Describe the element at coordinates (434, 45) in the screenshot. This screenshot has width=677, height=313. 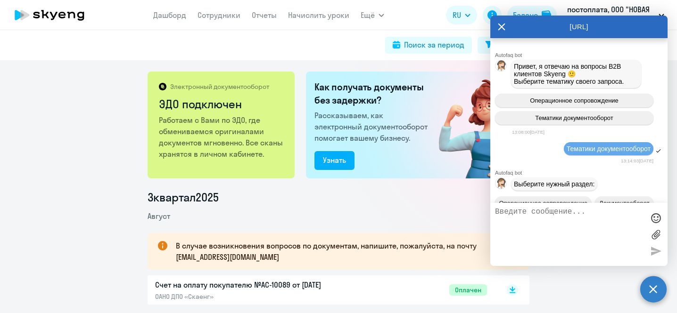
I see `div: Поиск за период` at that location.